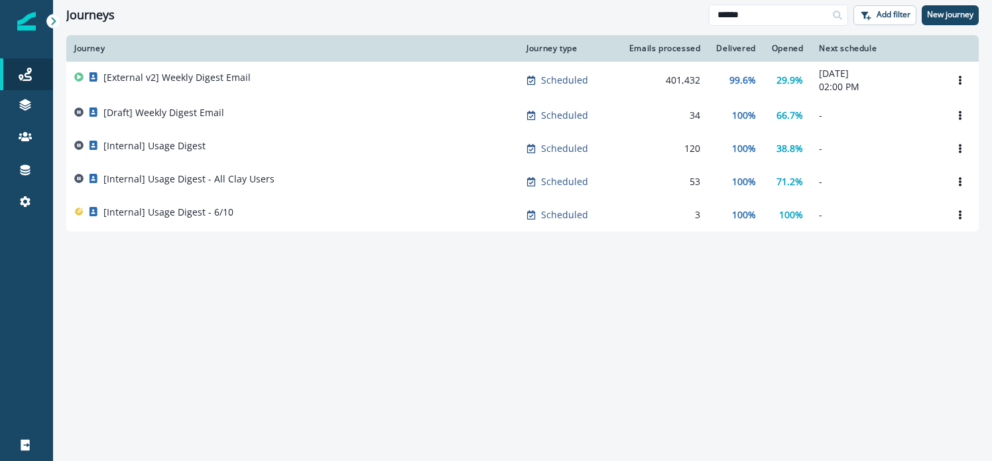  What do you see at coordinates (568, 48) in the screenshot?
I see `div: Journey type` at bounding box center [568, 48].